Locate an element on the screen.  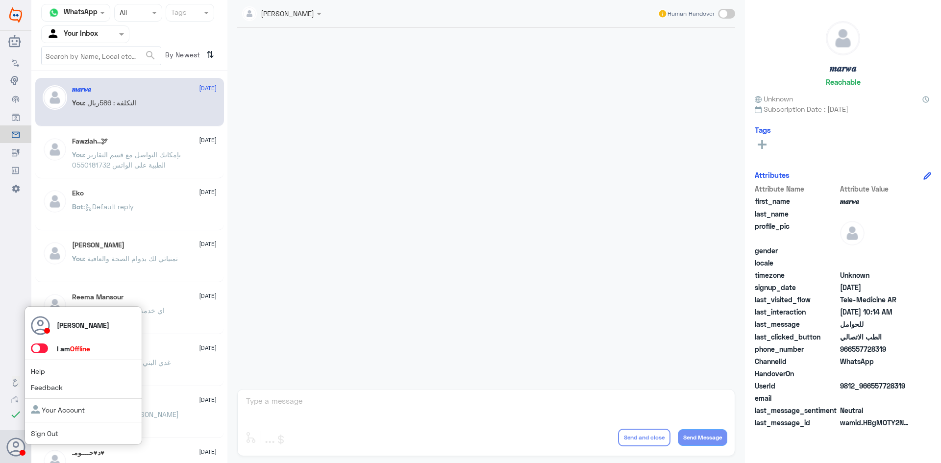
span: last_name is located at coordinates (796, 214).